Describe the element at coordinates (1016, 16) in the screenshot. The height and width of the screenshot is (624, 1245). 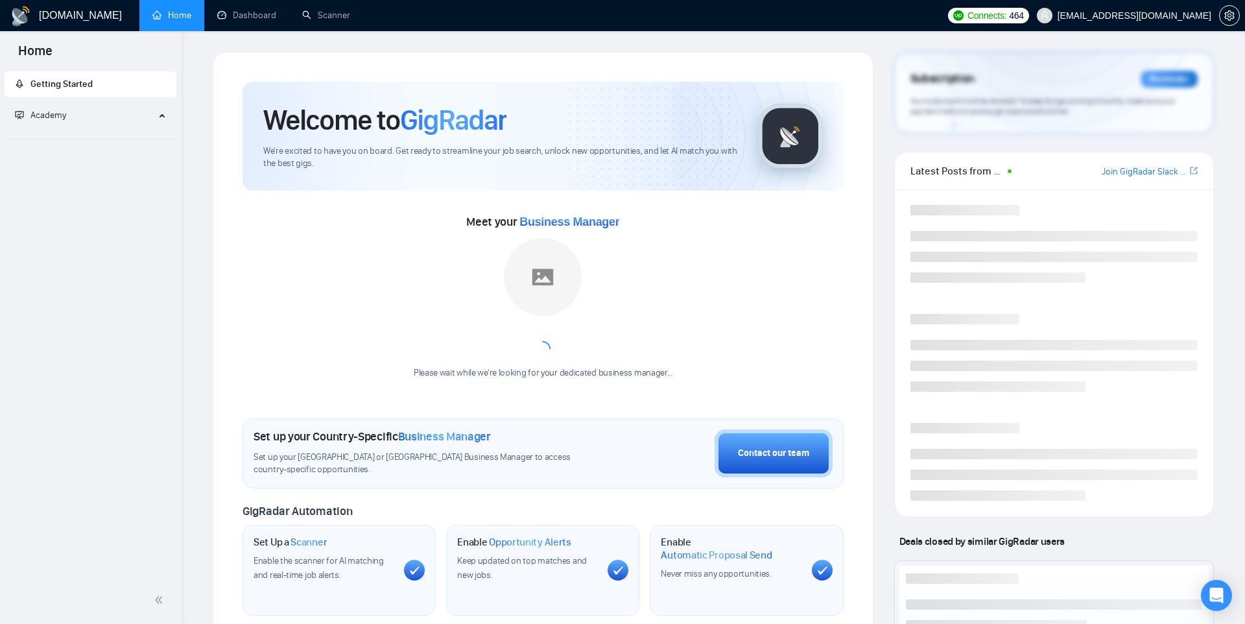
I see `span: 464` at that location.